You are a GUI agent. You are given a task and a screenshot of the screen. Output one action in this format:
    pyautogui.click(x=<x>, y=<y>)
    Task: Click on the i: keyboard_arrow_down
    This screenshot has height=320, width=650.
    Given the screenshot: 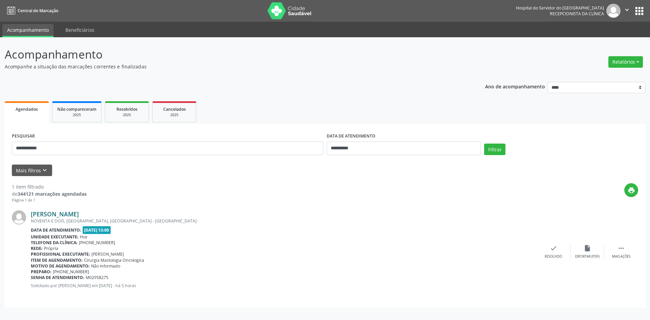 What is the action you would take?
    pyautogui.click(x=45, y=170)
    